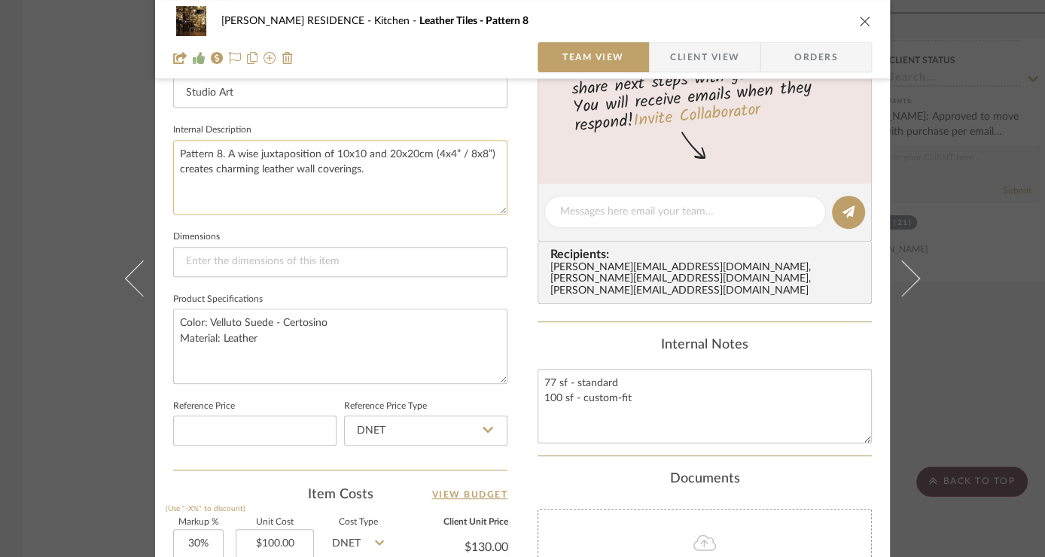  What do you see at coordinates (704, 479) in the screenshot?
I see `div: Documents` at bounding box center [704, 479].